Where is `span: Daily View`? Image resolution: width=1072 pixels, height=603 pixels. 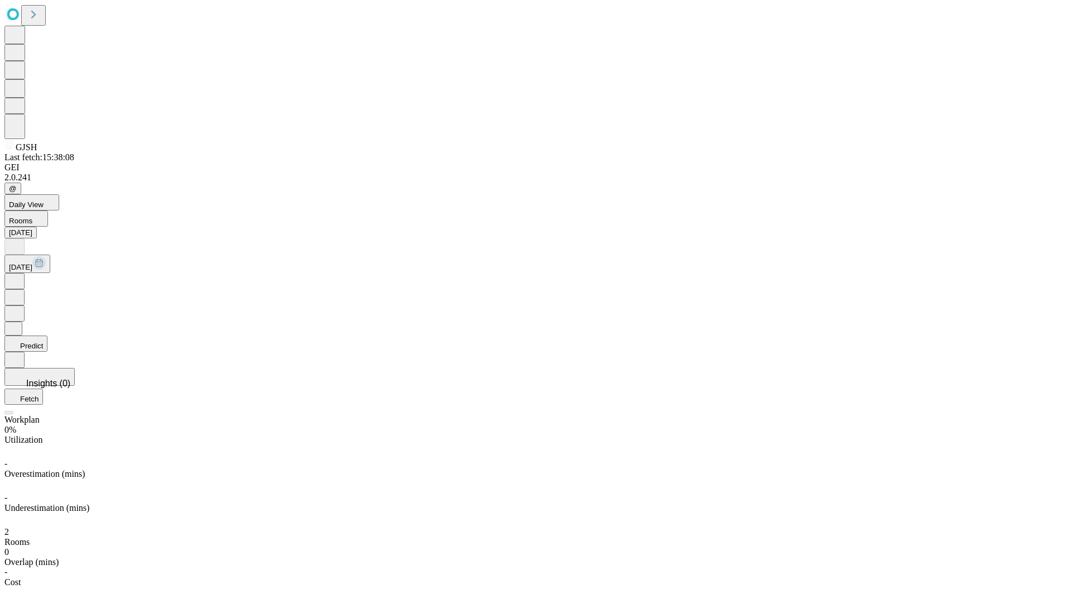 span: Daily View is located at coordinates (26, 204).